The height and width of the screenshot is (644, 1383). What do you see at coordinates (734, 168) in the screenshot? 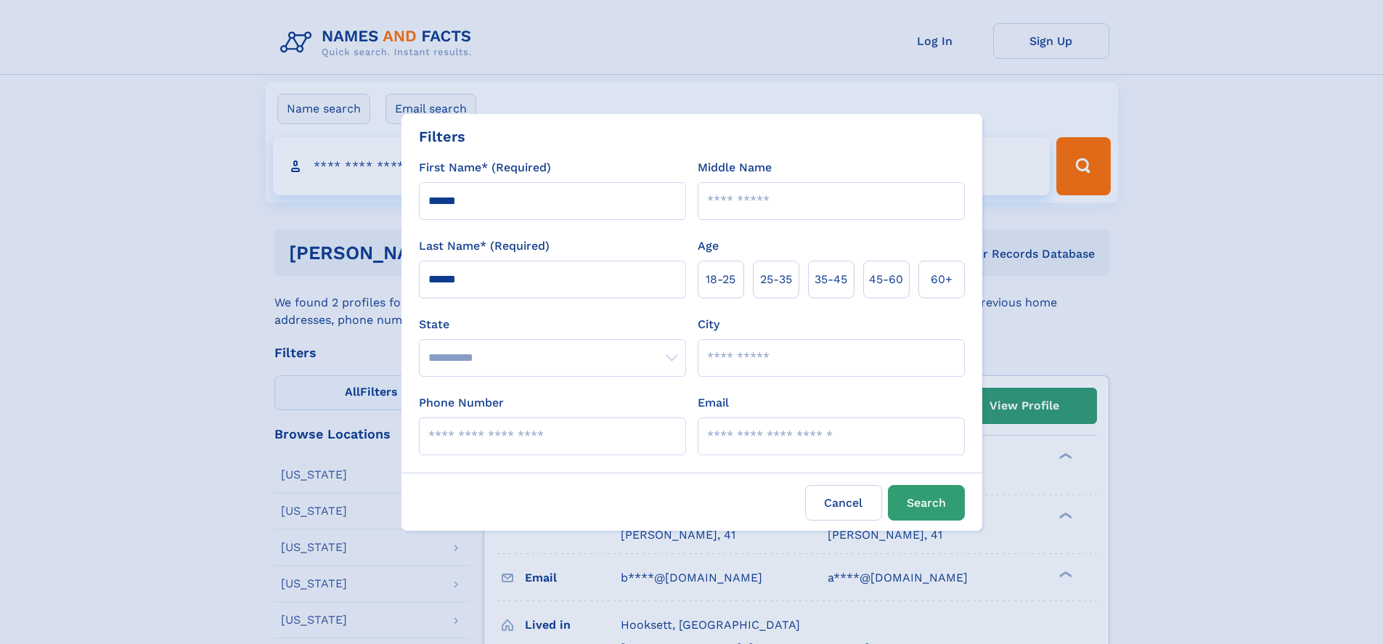
I see `label: Middle Name` at bounding box center [734, 168].